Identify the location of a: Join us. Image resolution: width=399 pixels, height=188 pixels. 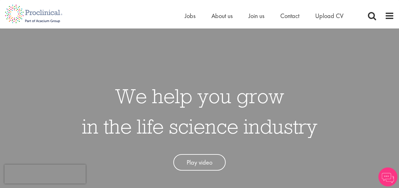
(256, 16).